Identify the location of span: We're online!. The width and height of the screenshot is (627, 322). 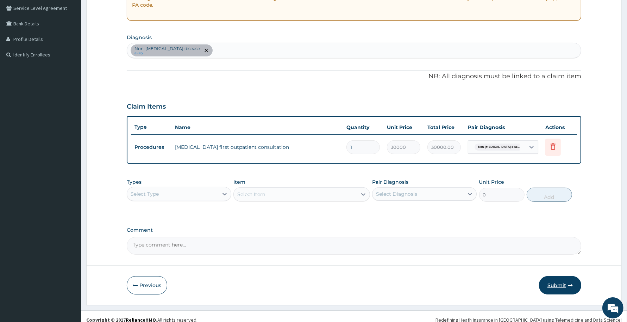
(69, 124).